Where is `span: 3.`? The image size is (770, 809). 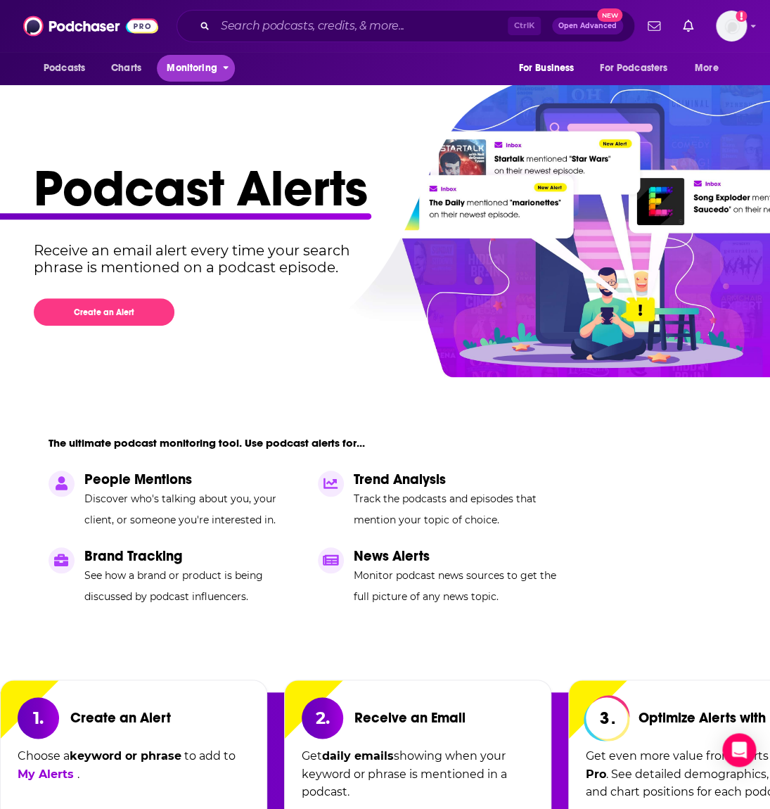
span: 3. is located at coordinates (606, 717).